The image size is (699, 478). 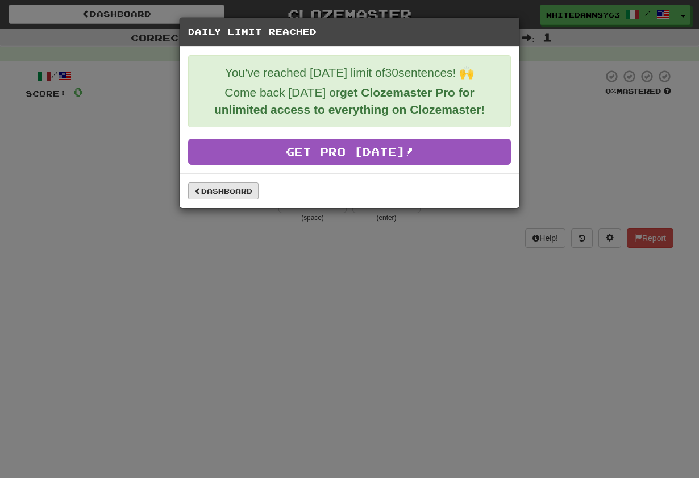 What do you see at coordinates (349, 101) in the screenshot?
I see `strong: get Clozemaster Pro for unlimited access to everything on Clozemaster!` at bounding box center [349, 101].